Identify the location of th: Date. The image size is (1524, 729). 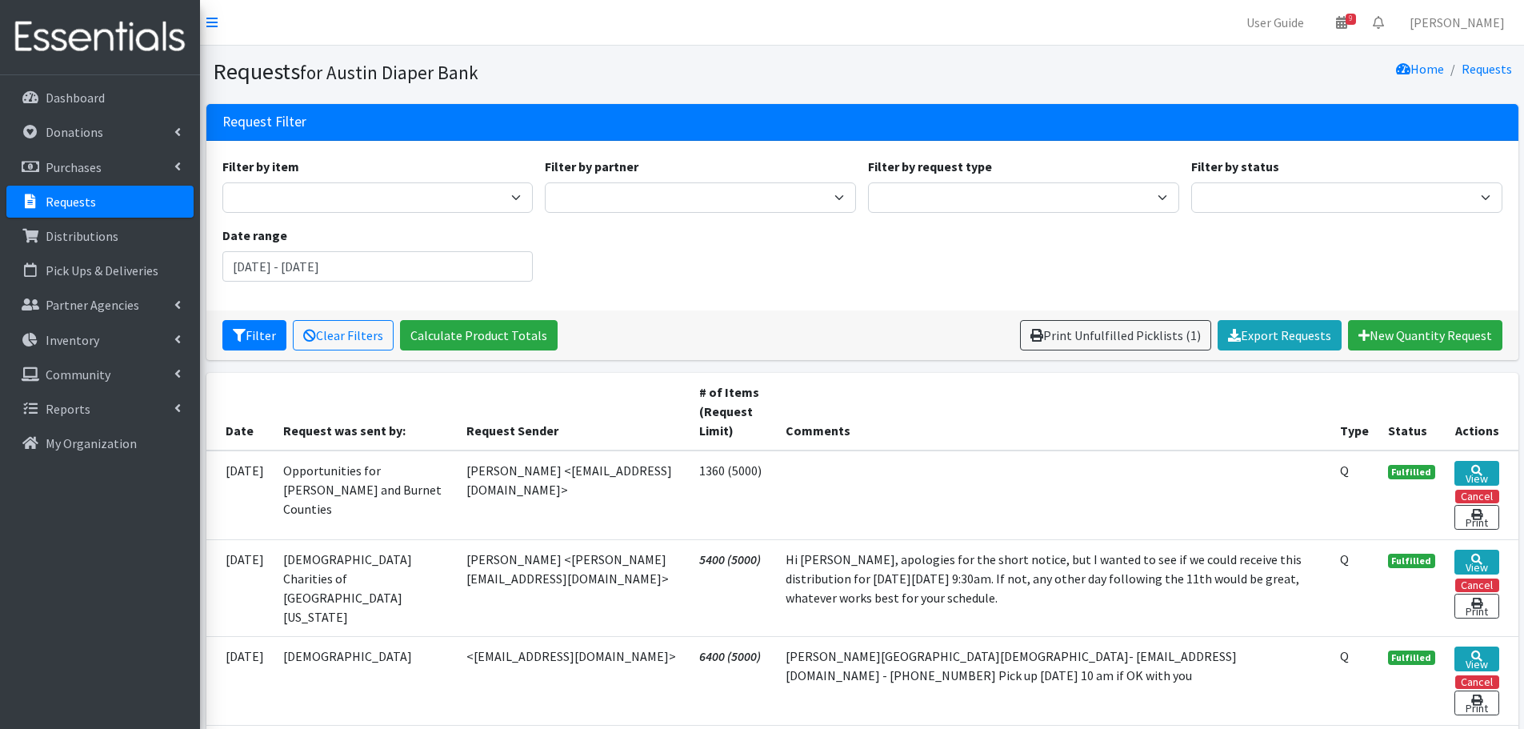
(240, 411).